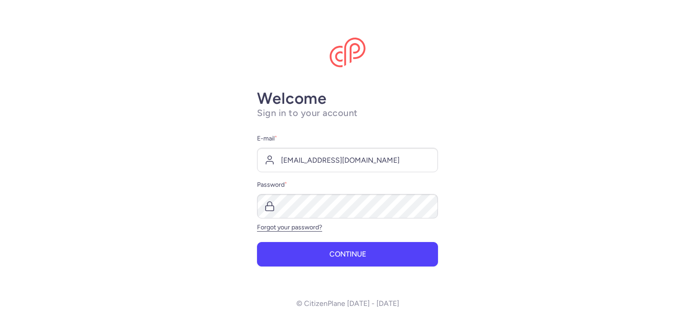 Image resolution: width=695 pixels, height=315 pixels. Describe the element at coordinates (290, 227) in the screenshot. I see `a: Forgot your password?` at that location.